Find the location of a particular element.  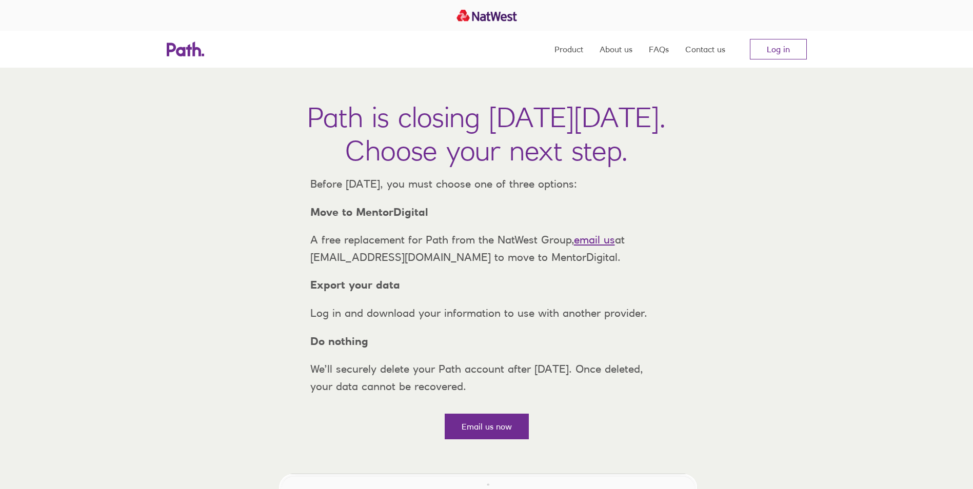

a: About us is located at coordinates (616, 49).